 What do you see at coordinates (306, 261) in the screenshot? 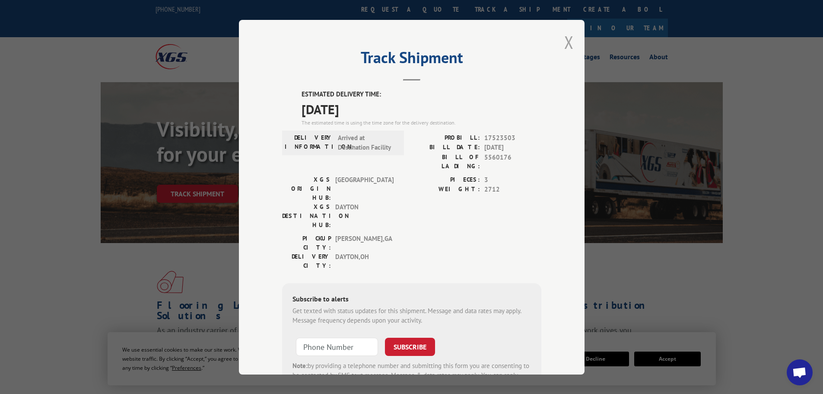
I see `label: DELIVERY CITY:` at bounding box center [306, 261].